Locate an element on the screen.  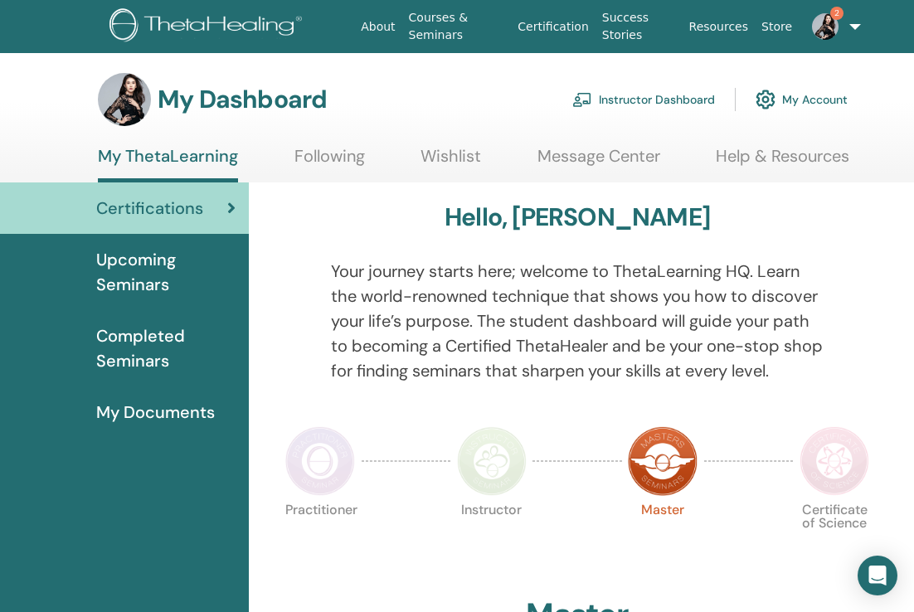
a: Store is located at coordinates (777, 27).